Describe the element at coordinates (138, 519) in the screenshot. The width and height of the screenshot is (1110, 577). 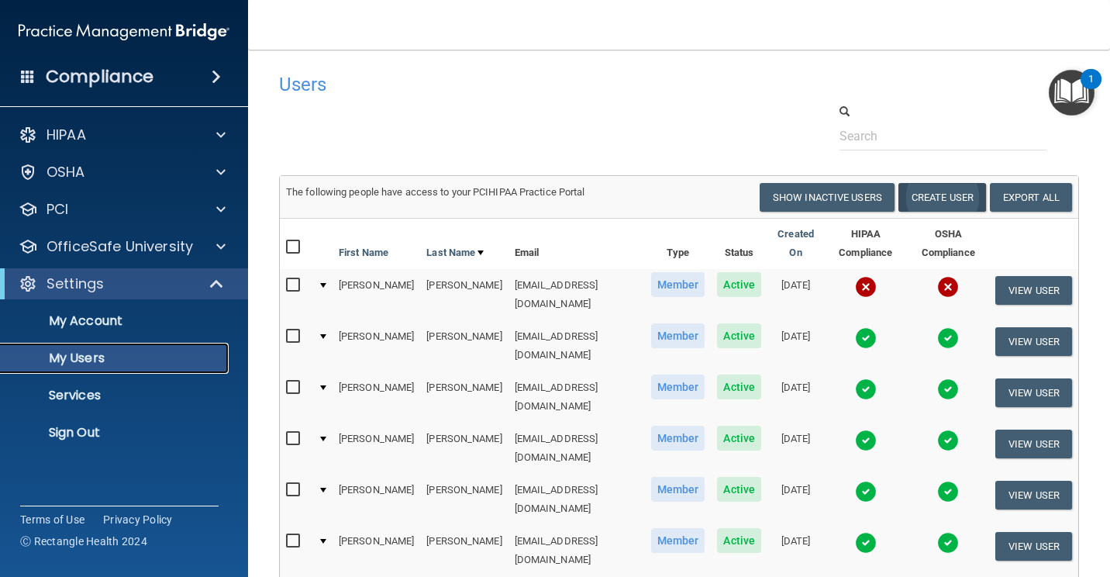
I see `a: Privacy Policy` at that location.